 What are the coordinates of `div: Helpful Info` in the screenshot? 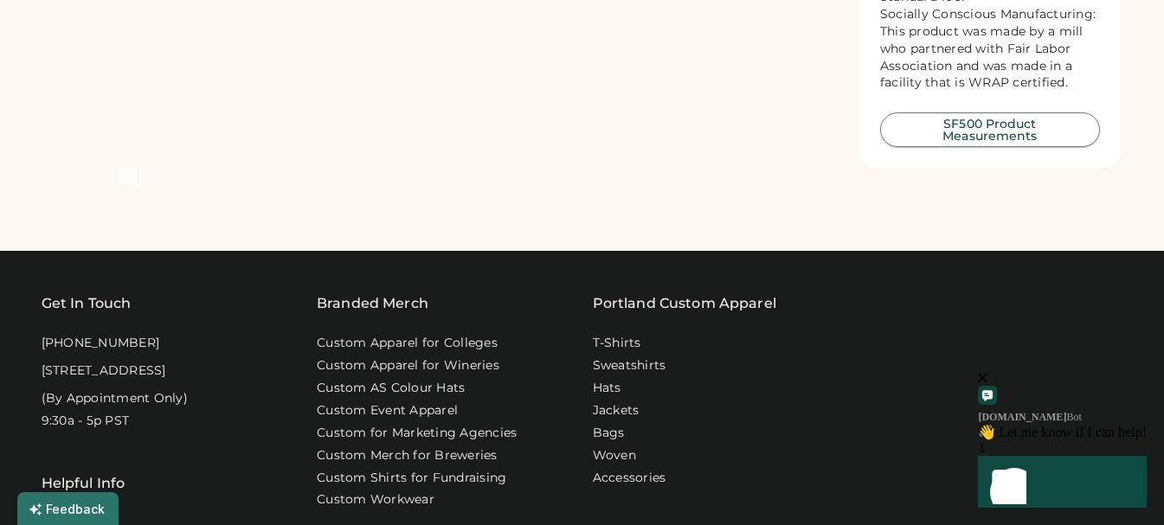 It's located at (83, 484).